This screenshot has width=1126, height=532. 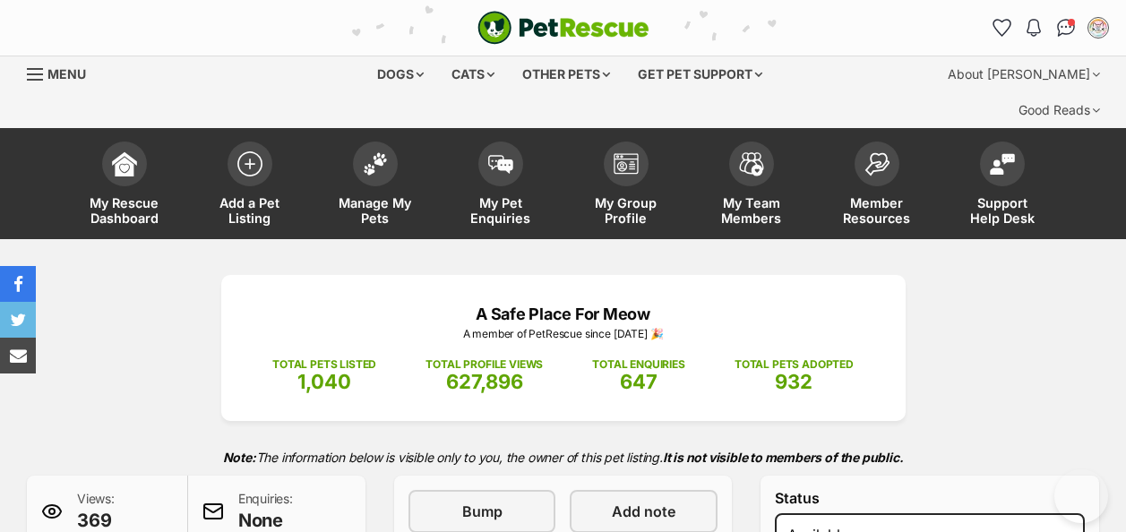 What do you see at coordinates (239, 457) in the screenshot?
I see `strong: Note:` at bounding box center [239, 457].